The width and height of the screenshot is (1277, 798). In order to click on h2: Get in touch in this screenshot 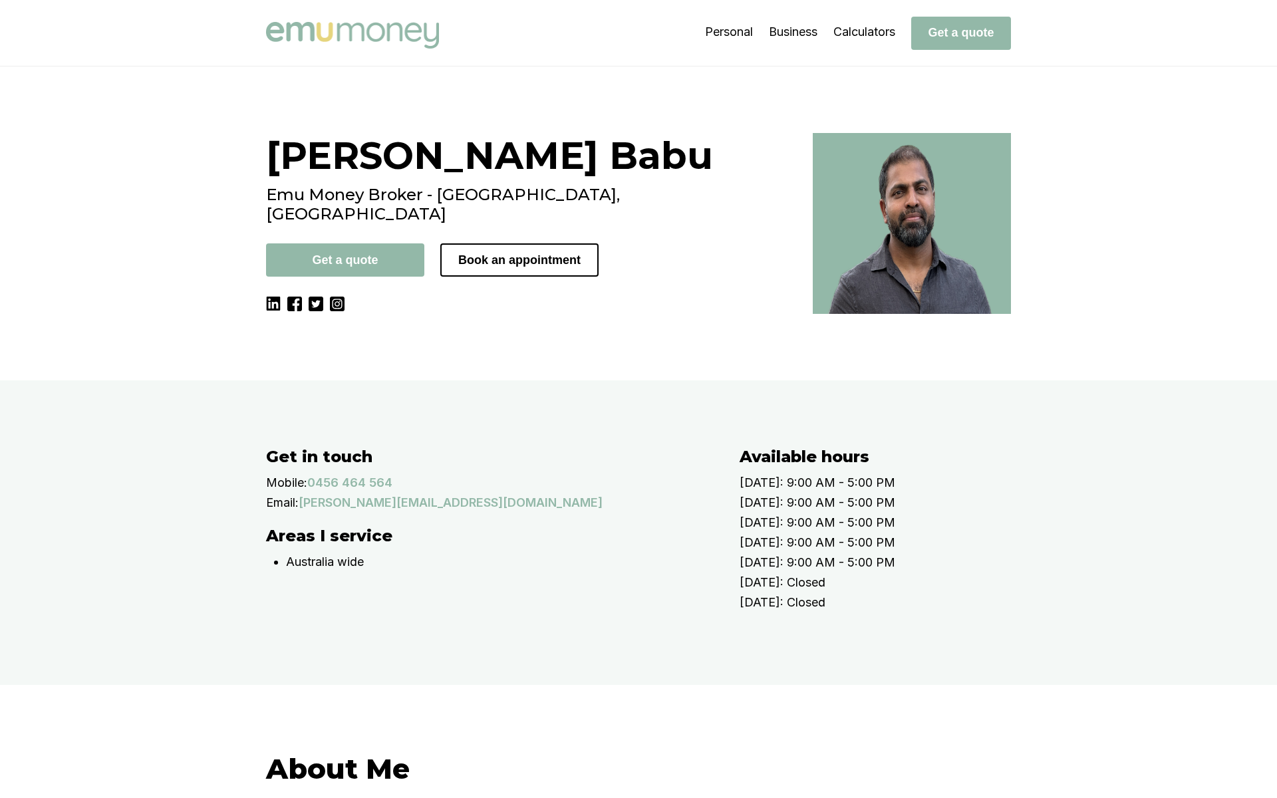, I will do `click(490, 456)`.